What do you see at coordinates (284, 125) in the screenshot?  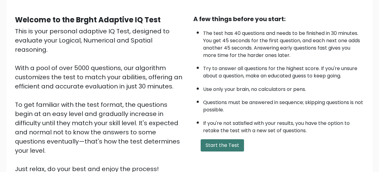 I see `li: If you're not satisfied with your results, you have the option to retake the test with a new set ...` at bounding box center [284, 125].